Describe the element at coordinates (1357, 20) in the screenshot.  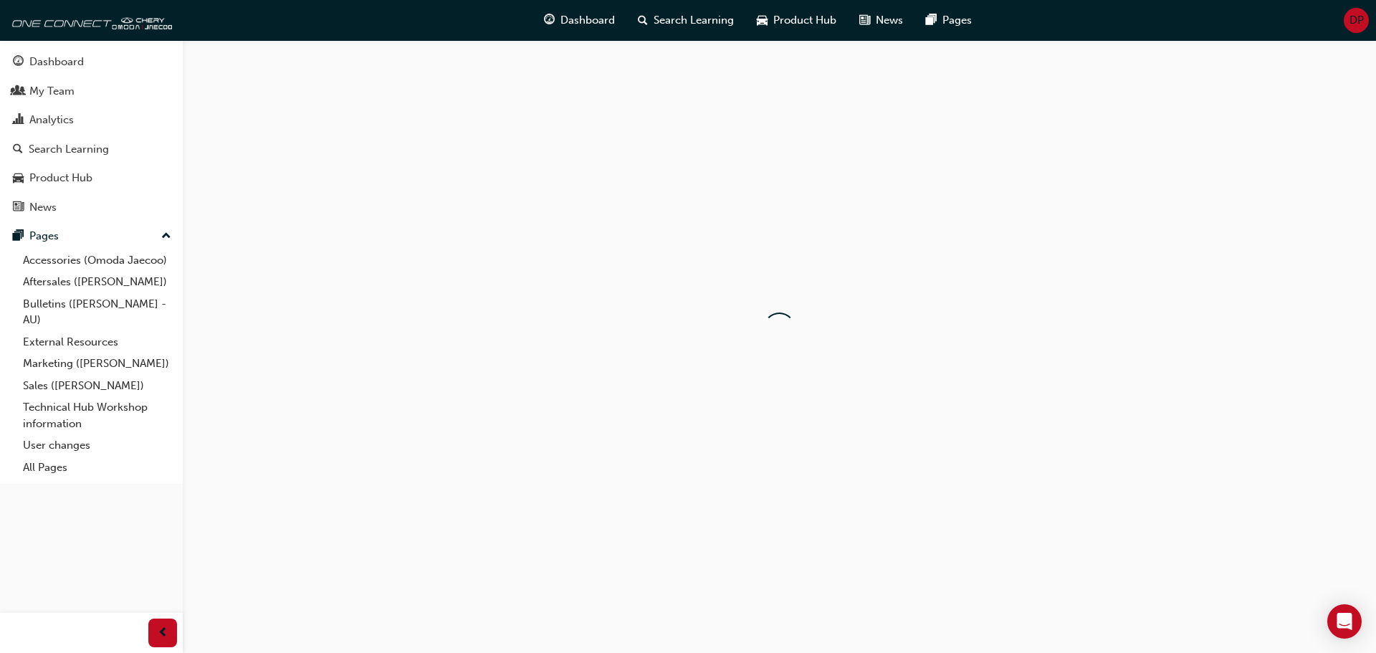
I see `span: DP` at that location.